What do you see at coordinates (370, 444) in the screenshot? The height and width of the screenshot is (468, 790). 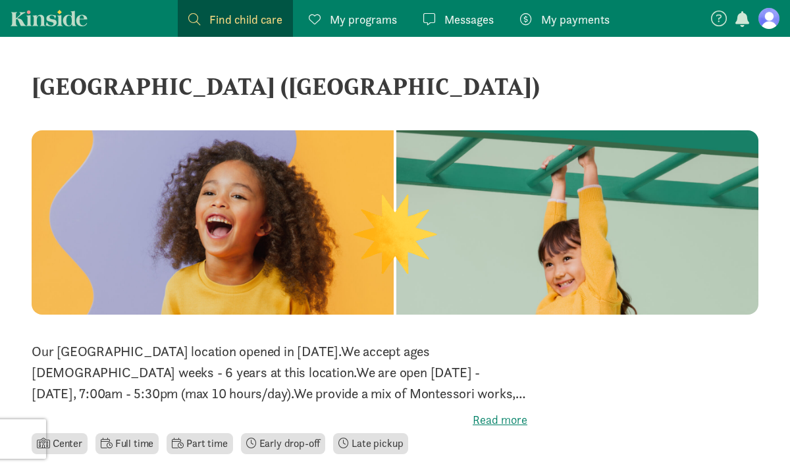 I see `li: Late pickup` at bounding box center [370, 444].